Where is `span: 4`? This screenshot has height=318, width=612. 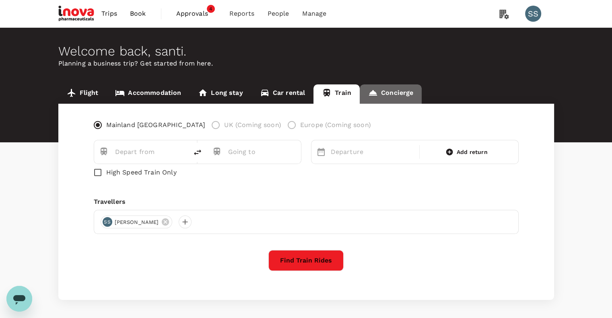 span: 4 is located at coordinates (211, 9).